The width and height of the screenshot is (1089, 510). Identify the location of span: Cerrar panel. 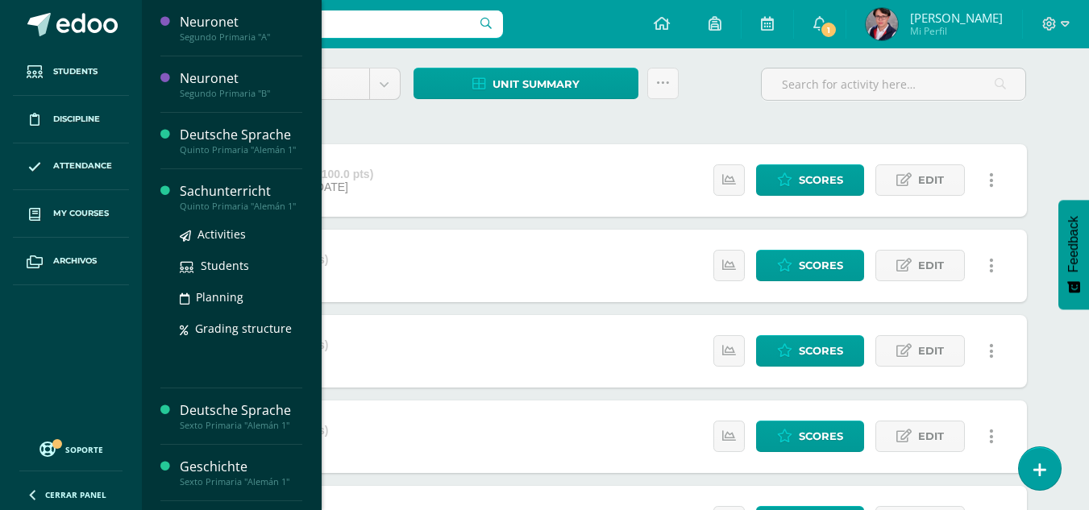
(76, 495).